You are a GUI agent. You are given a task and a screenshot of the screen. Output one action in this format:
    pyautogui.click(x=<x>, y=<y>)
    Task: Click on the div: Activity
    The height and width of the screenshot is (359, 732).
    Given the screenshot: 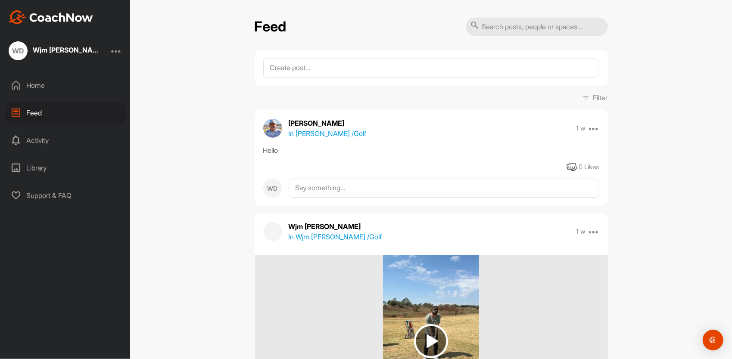 What is the action you would take?
    pyautogui.click(x=66, y=140)
    